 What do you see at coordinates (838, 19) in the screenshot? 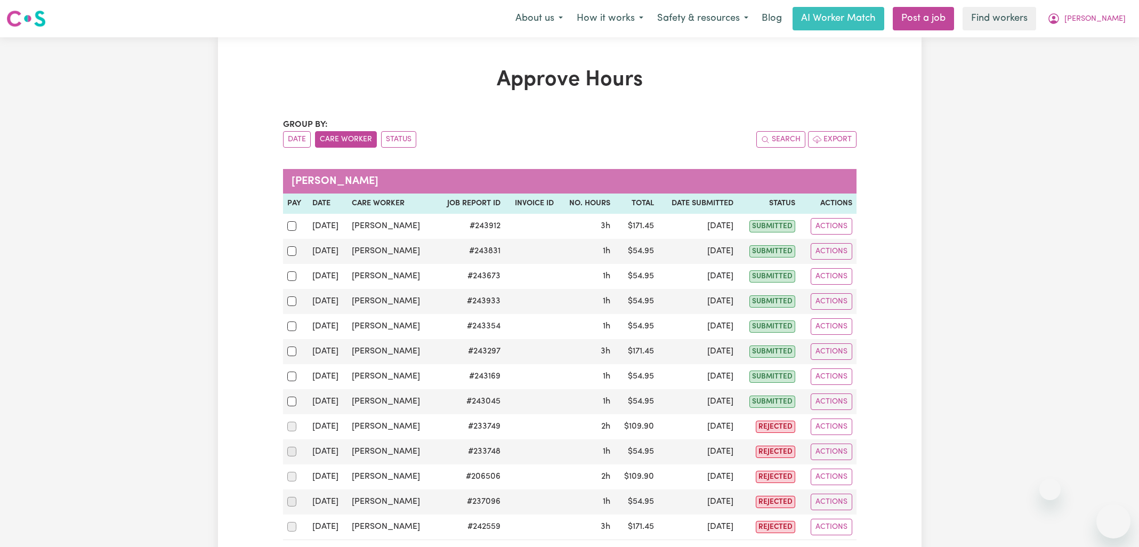
I see `a: AI Worker Match` at bounding box center [838, 19].